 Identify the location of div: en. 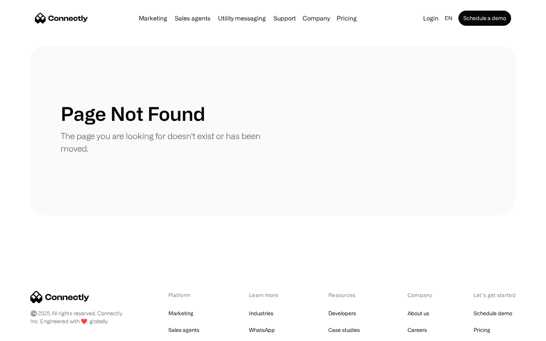
(449, 18).